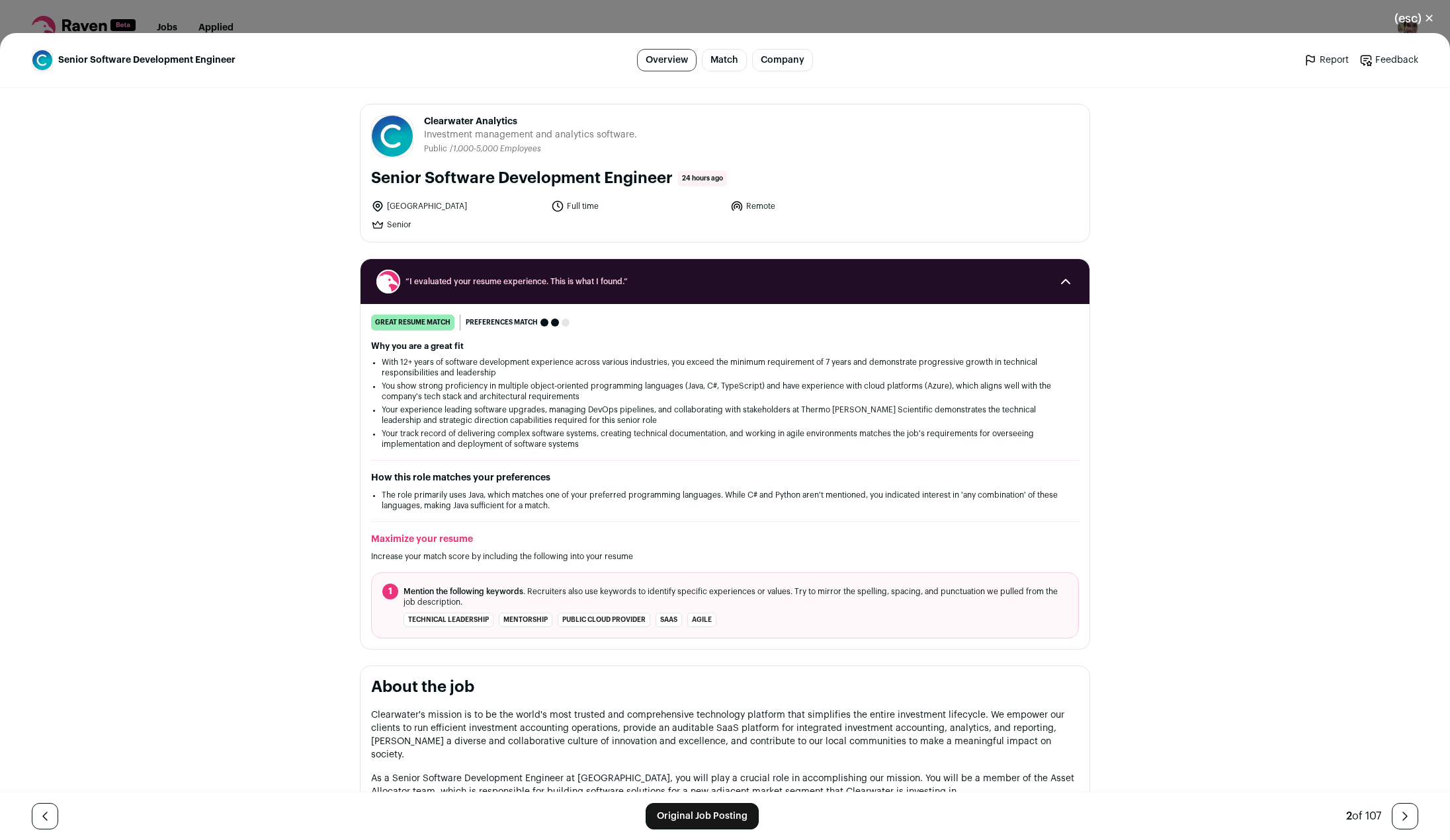 This screenshot has height=840, width=1450. Describe the element at coordinates (463, 592) in the screenshot. I see `span: Mention the following keywords` at that location.